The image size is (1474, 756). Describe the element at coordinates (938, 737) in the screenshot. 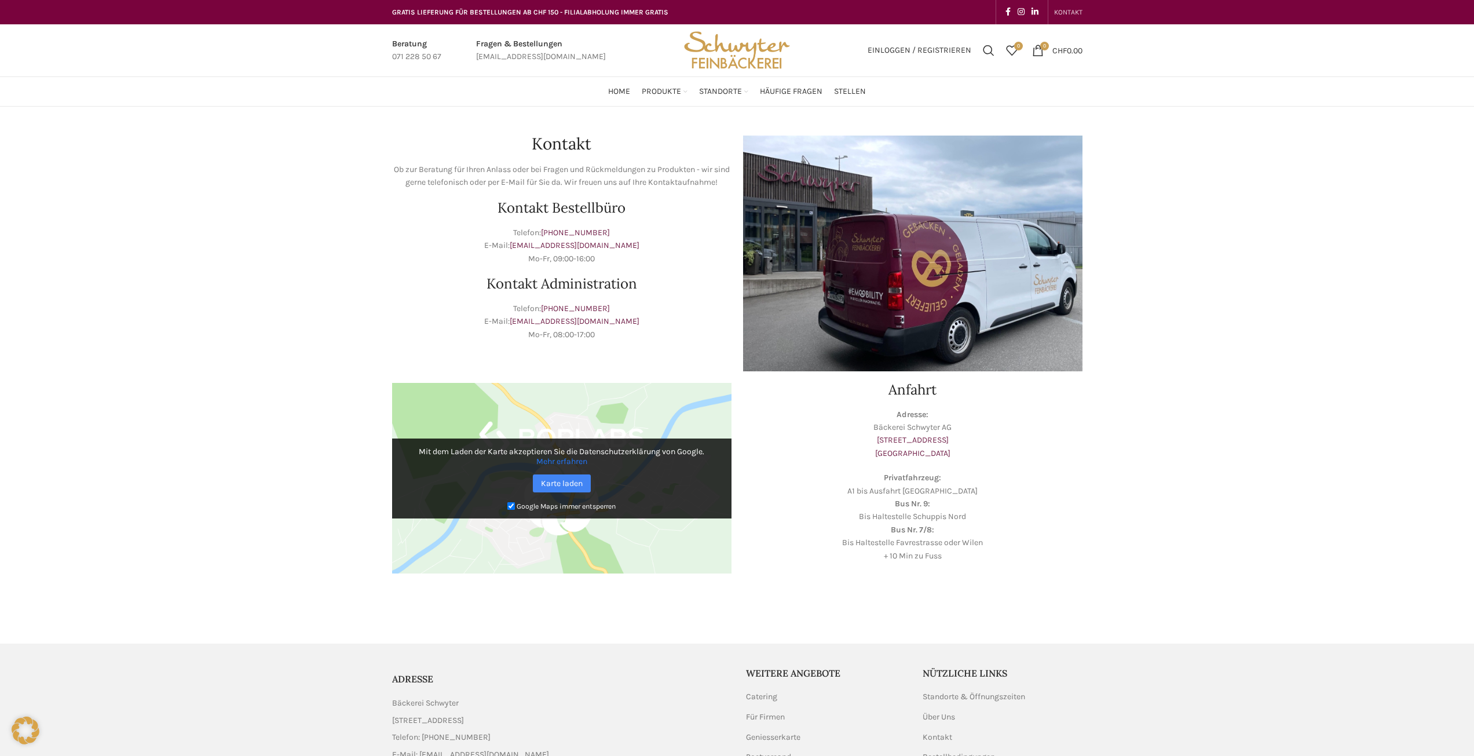

I see `a: Kontakt` at that location.